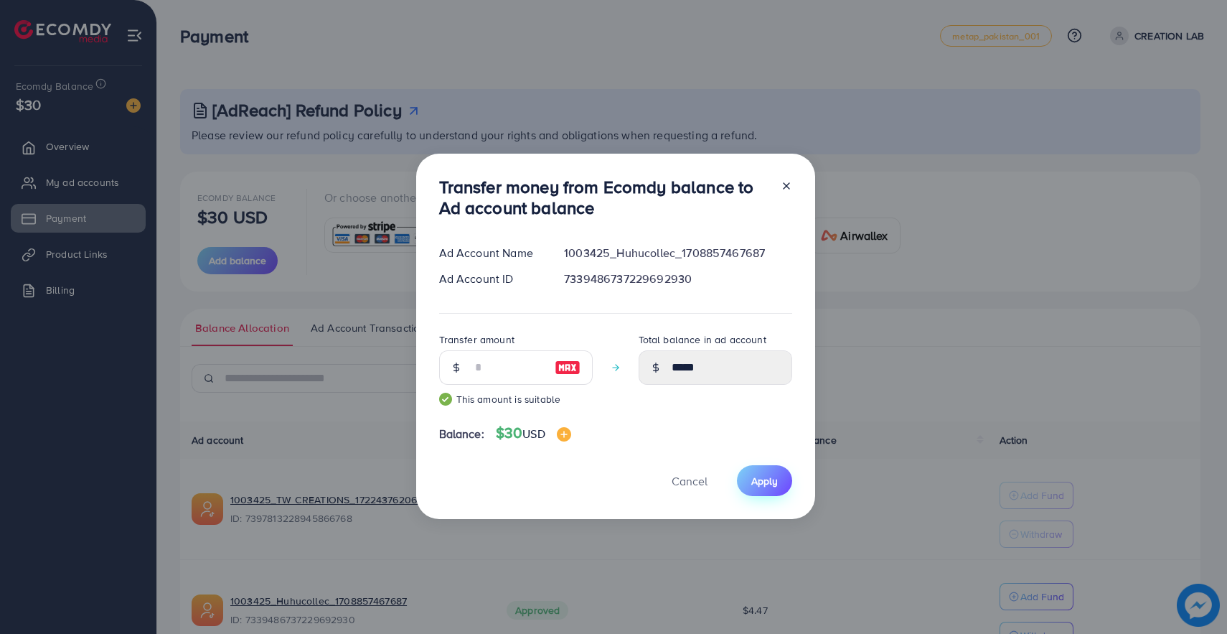 This screenshot has width=1227, height=634. Describe the element at coordinates (533, 433) in the screenshot. I see `span: USD` at that location.